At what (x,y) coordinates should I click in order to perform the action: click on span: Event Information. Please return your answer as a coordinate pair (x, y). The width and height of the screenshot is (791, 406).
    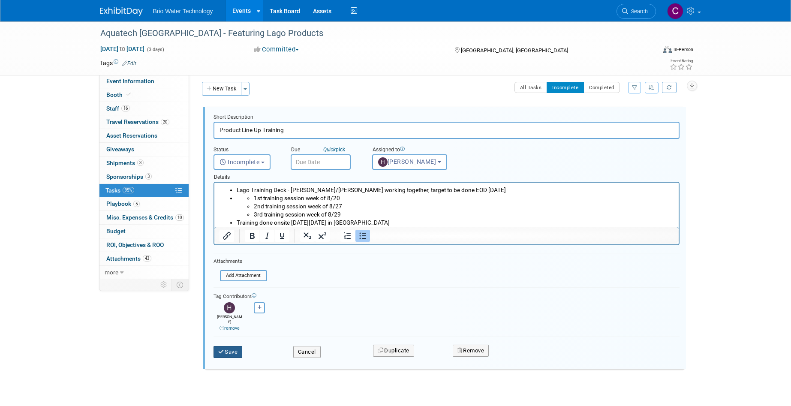
    Looking at the image, I should click on (130, 81).